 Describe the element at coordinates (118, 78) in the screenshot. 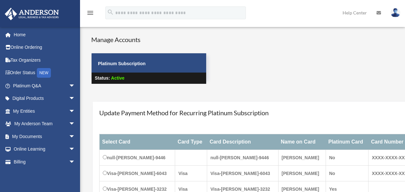

I see `span: Active` at that location.